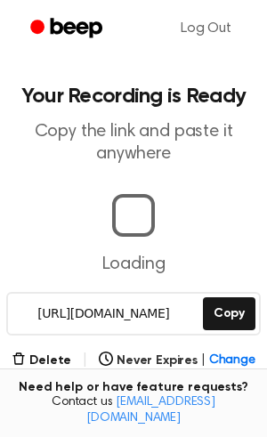  Describe the element at coordinates (232, 361) in the screenshot. I see `span: Change` at that location.